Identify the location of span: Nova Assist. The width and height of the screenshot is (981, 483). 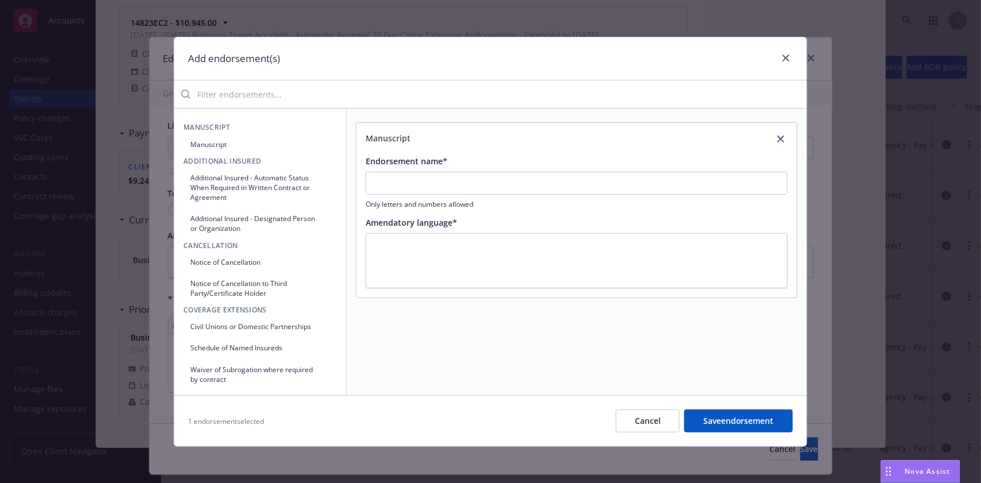
(927, 471).